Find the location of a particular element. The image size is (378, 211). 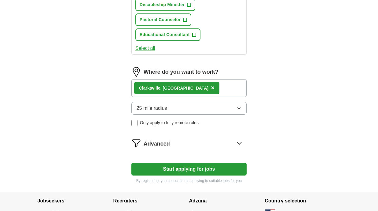

span: Pastoral Counselor is located at coordinates (160, 20).